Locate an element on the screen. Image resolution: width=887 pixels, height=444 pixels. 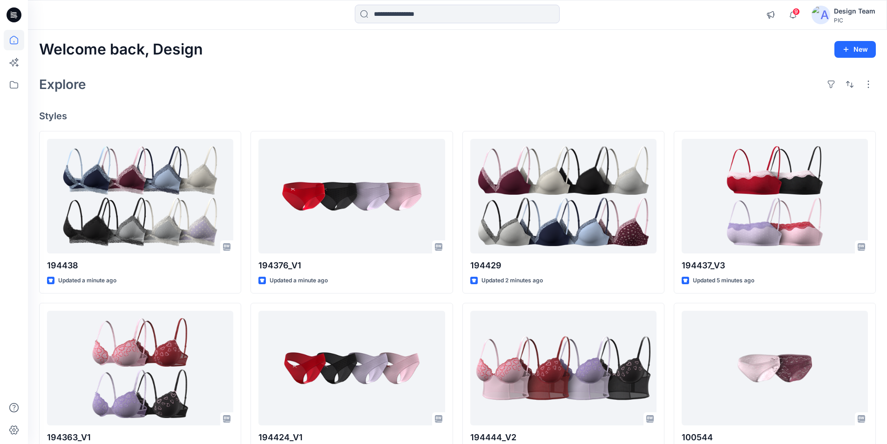
img: avatar is located at coordinates (821, 15).